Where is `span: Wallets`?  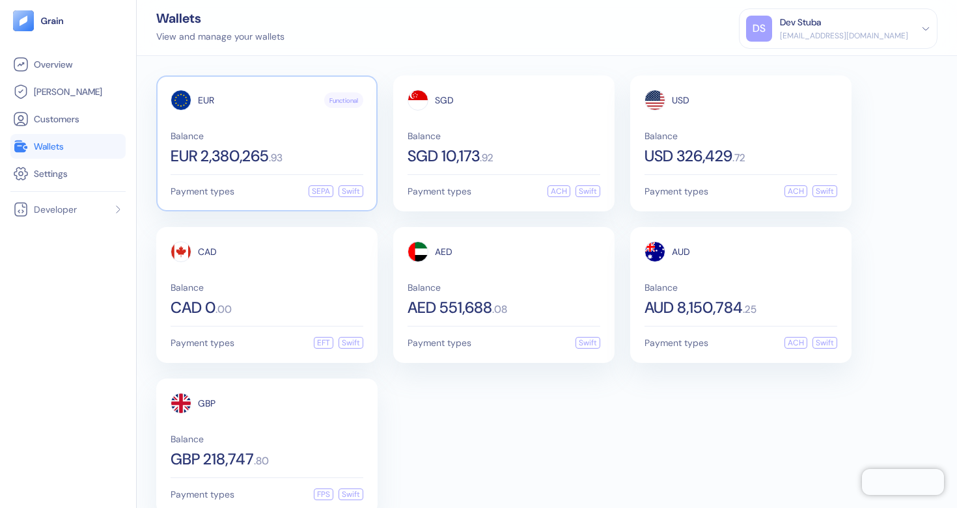
span: Wallets is located at coordinates (49, 146).